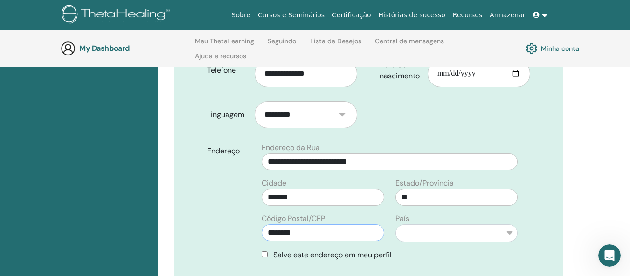  Describe the element at coordinates (507, 15) in the screenshot. I see `a: Armazenar` at that location.